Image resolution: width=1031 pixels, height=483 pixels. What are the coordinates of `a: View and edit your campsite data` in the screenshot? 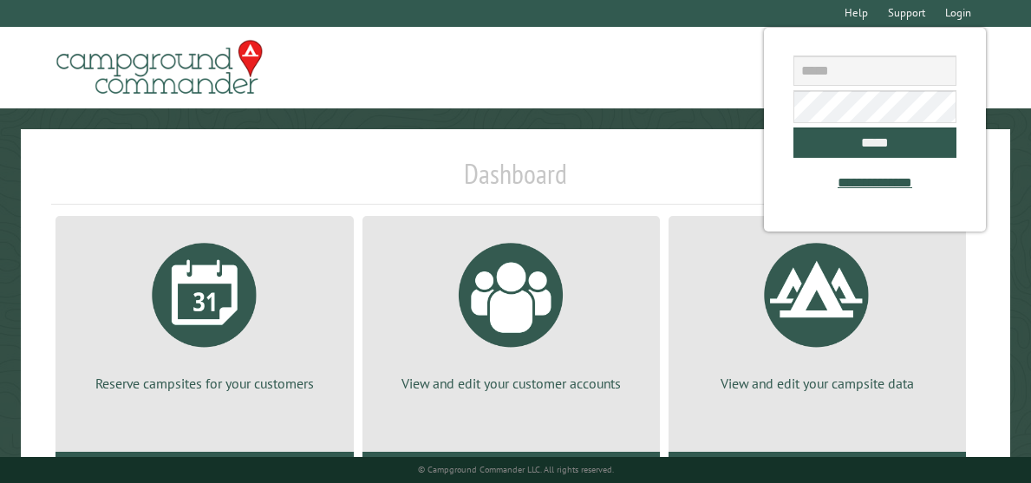 It's located at (817, 311).